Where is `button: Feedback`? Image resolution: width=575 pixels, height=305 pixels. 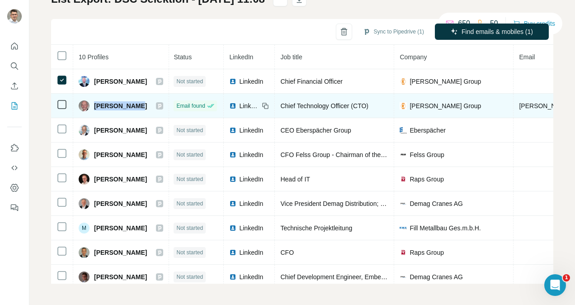
button: Feedback is located at coordinates (14, 208).